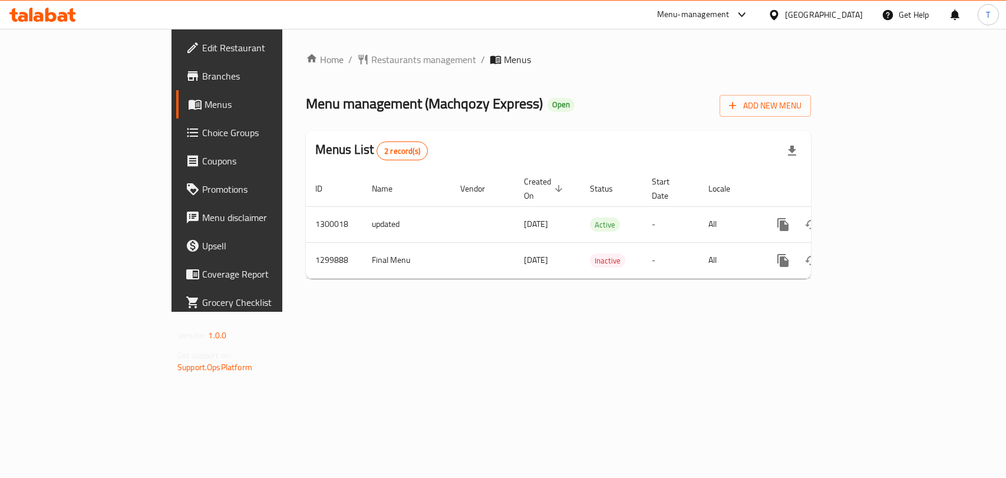 The width and height of the screenshot is (1006, 478). What do you see at coordinates (424, 60) in the screenshot?
I see `span: Restaurants management` at bounding box center [424, 60].